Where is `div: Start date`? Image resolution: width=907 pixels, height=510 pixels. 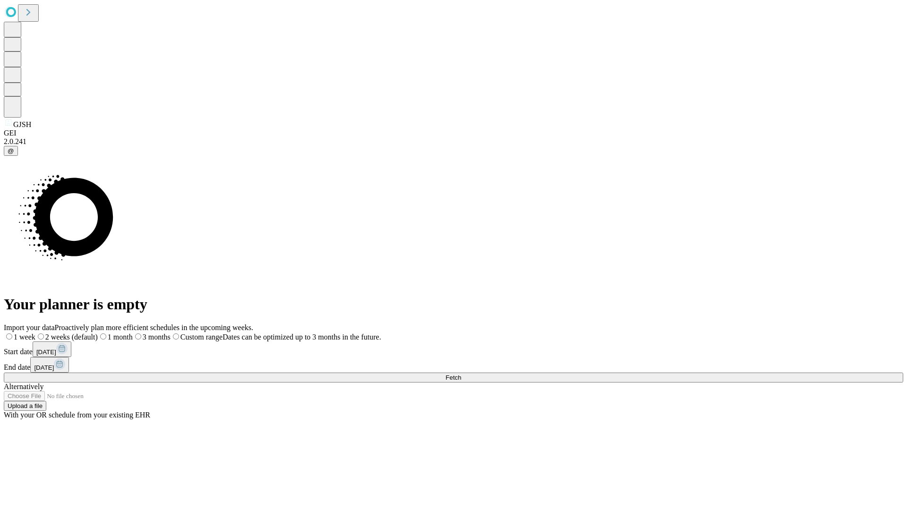 div: Start date is located at coordinates (453, 349).